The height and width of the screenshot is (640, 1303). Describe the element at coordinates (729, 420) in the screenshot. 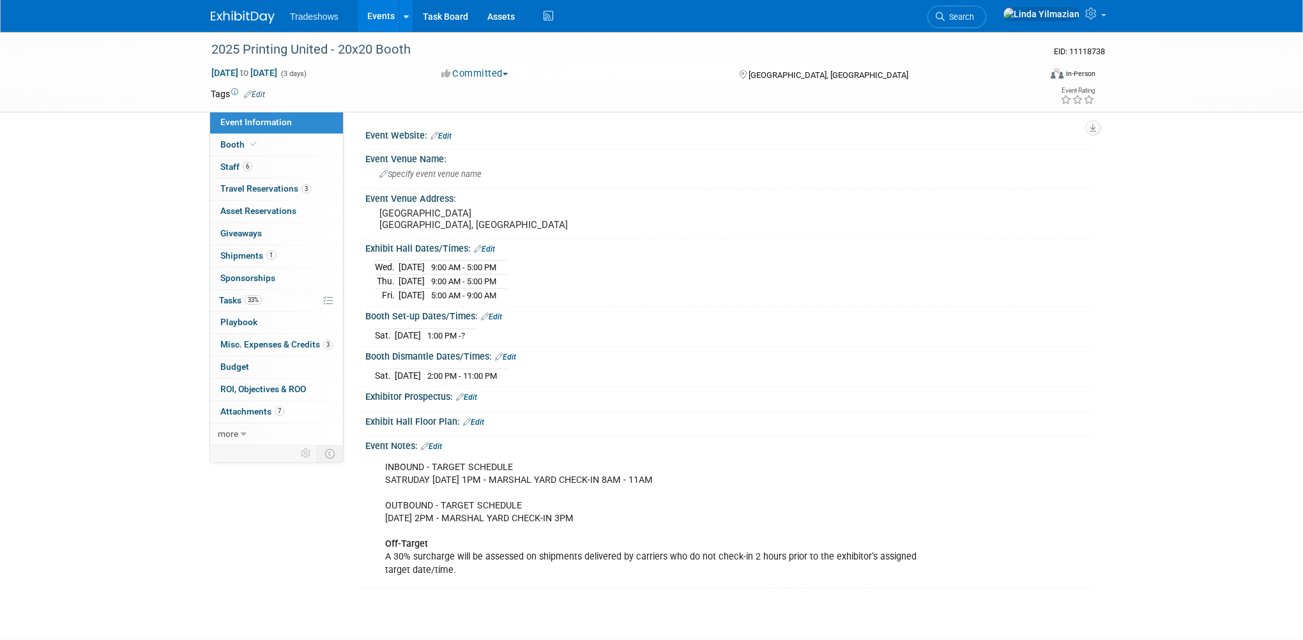

I see `div: Exhibit Hall Floor Plan:` at that location.